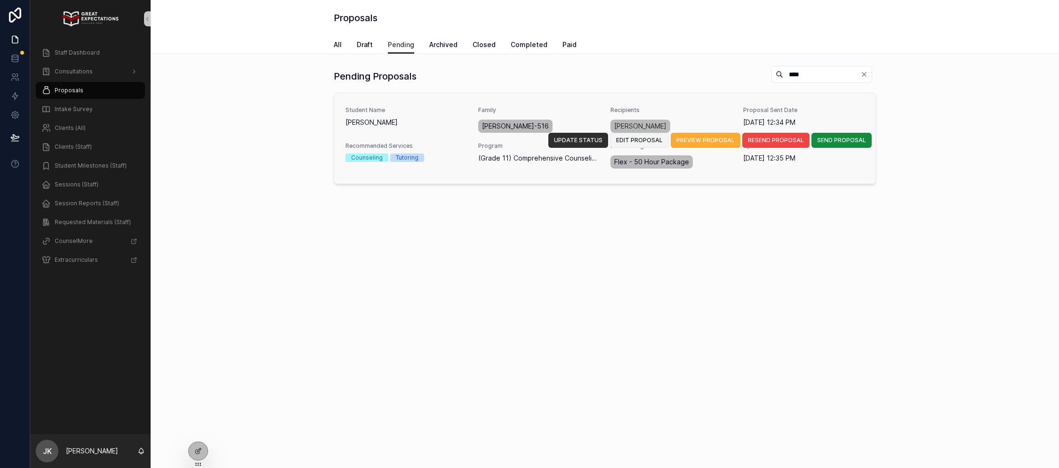 The width and height of the screenshot is (1059, 468). What do you see at coordinates (77, 53) in the screenshot?
I see `span: Staff Dashboard` at bounding box center [77, 53].